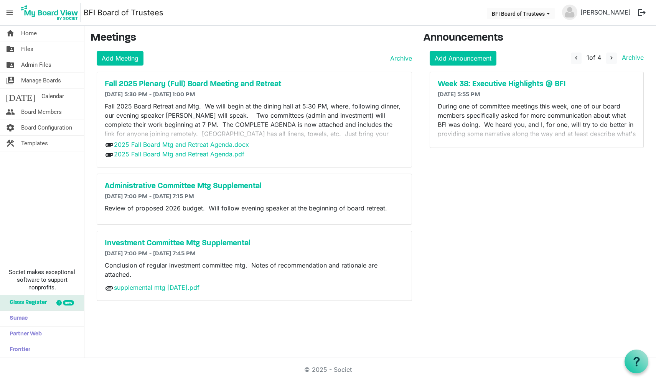 The image size is (656, 381). Describe the element at coordinates (27, 49) in the screenshot. I see `span: Files` at that location.